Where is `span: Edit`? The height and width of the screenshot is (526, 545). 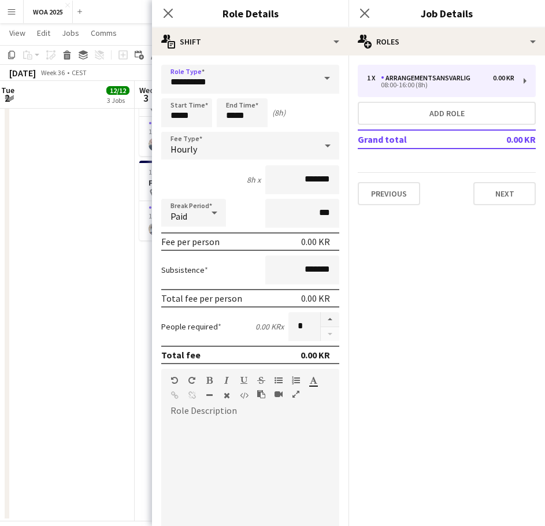
span: Edit is located at coordinates (43, 33).